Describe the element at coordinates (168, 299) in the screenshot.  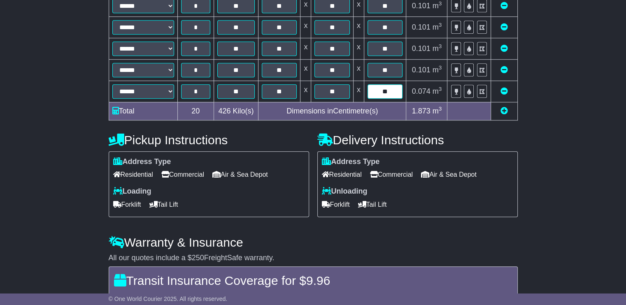
I see `span: © One World Courier 2025. All rights reserved.` at that location.